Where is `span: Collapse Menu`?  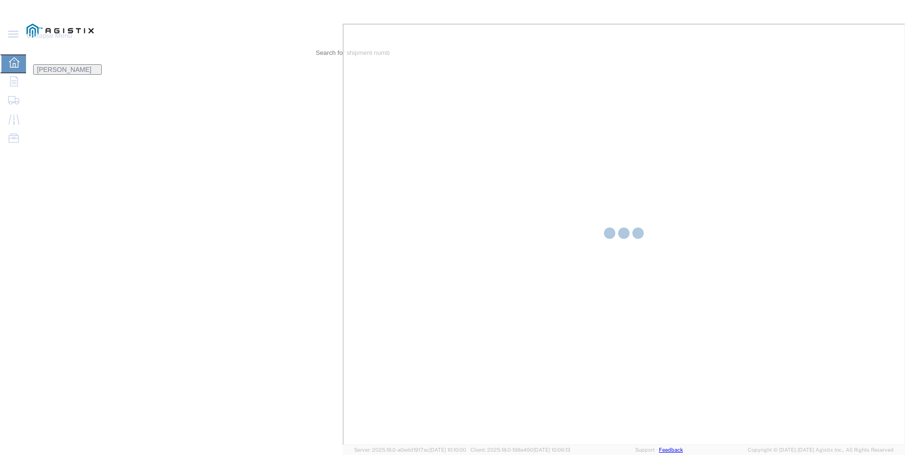
span: Collapse Menu is located at coordinates (53, 36).